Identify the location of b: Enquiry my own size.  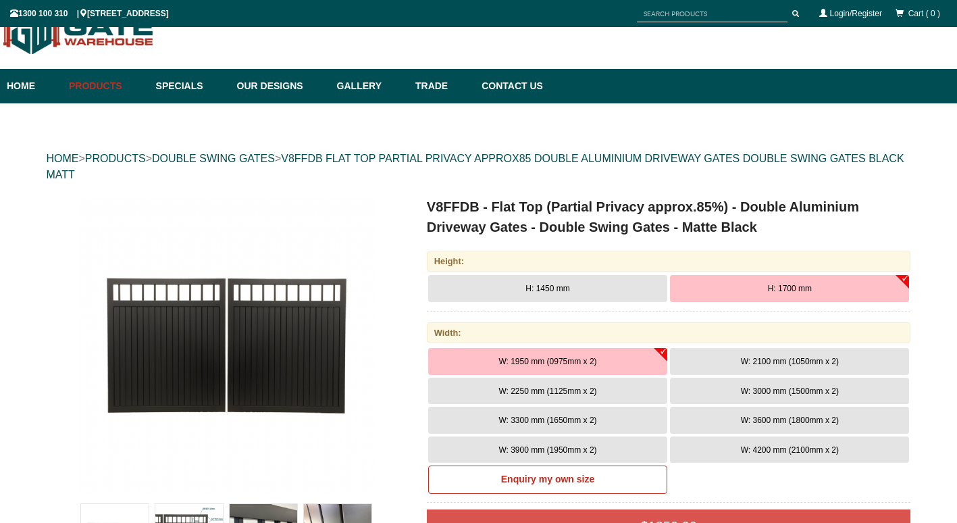
(548, 479).